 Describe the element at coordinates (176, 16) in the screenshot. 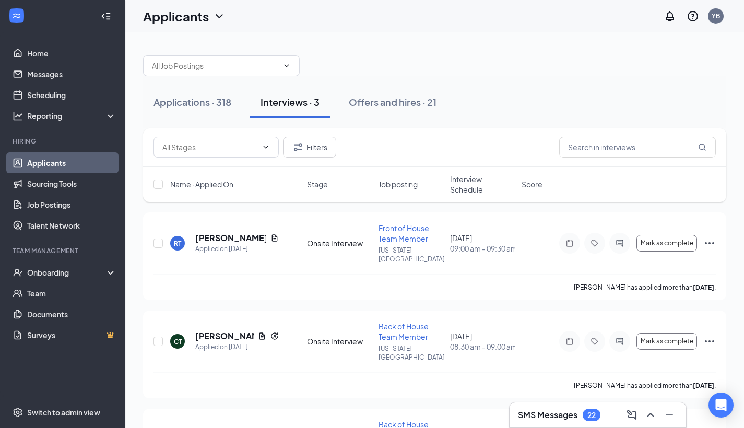

I see `h1: Applicants` at that location.